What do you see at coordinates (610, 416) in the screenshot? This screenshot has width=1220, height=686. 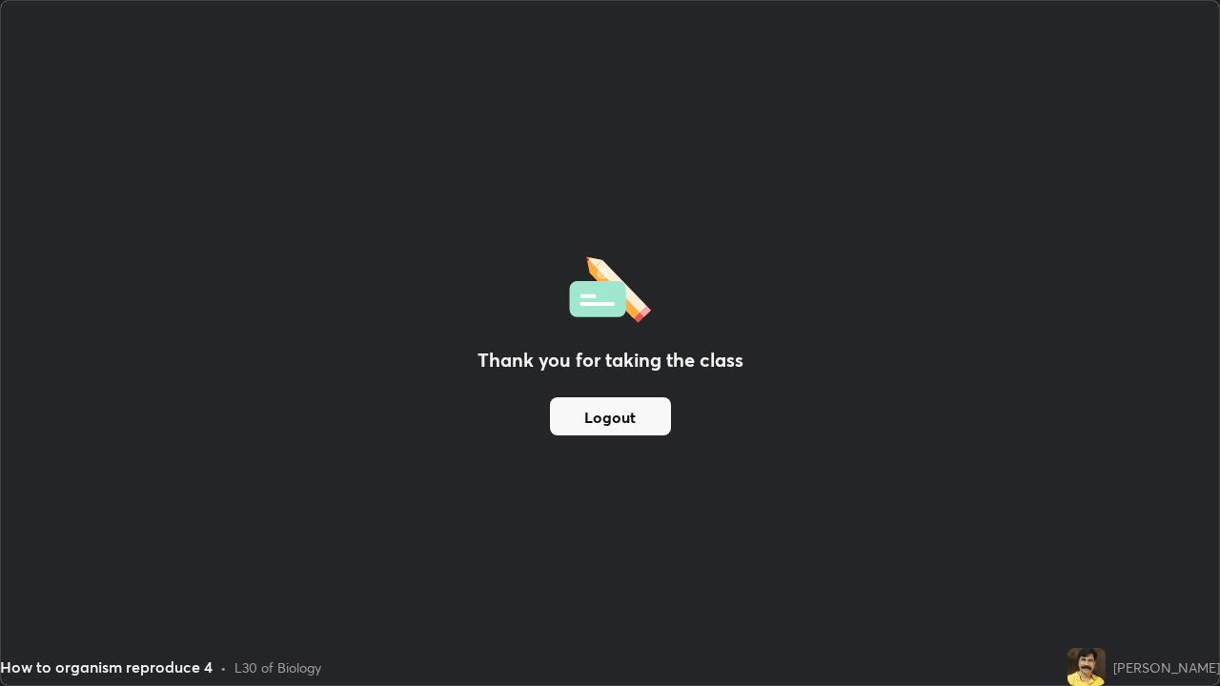 I see `button: Logout` at bounding box center [610, 416].